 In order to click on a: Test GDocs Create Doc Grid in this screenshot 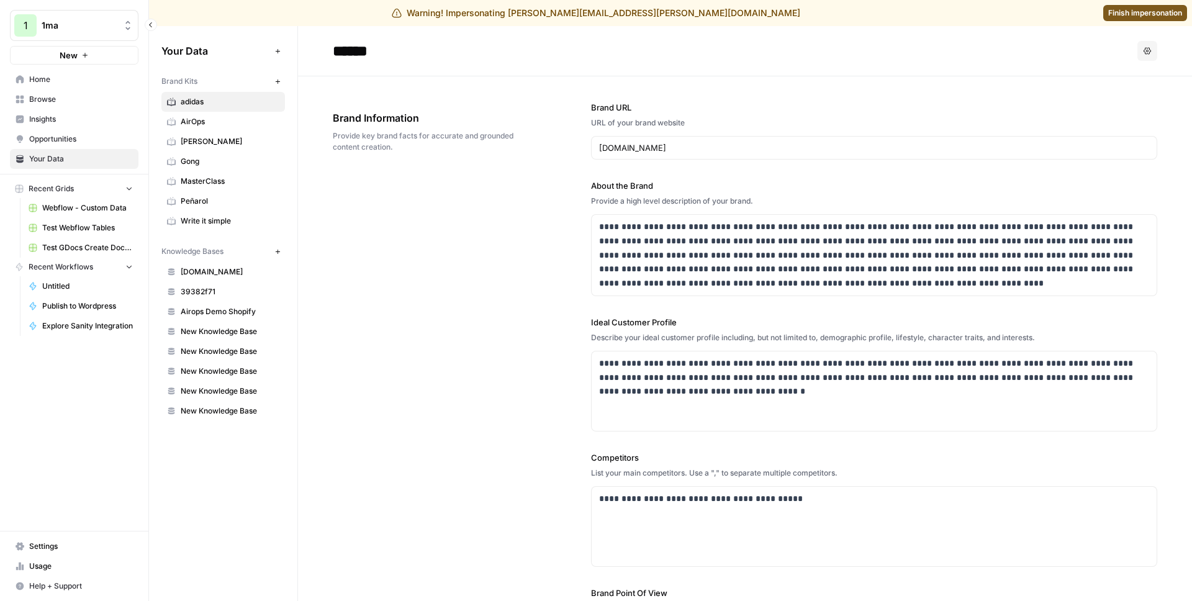, I will do `click(81, 248)`.